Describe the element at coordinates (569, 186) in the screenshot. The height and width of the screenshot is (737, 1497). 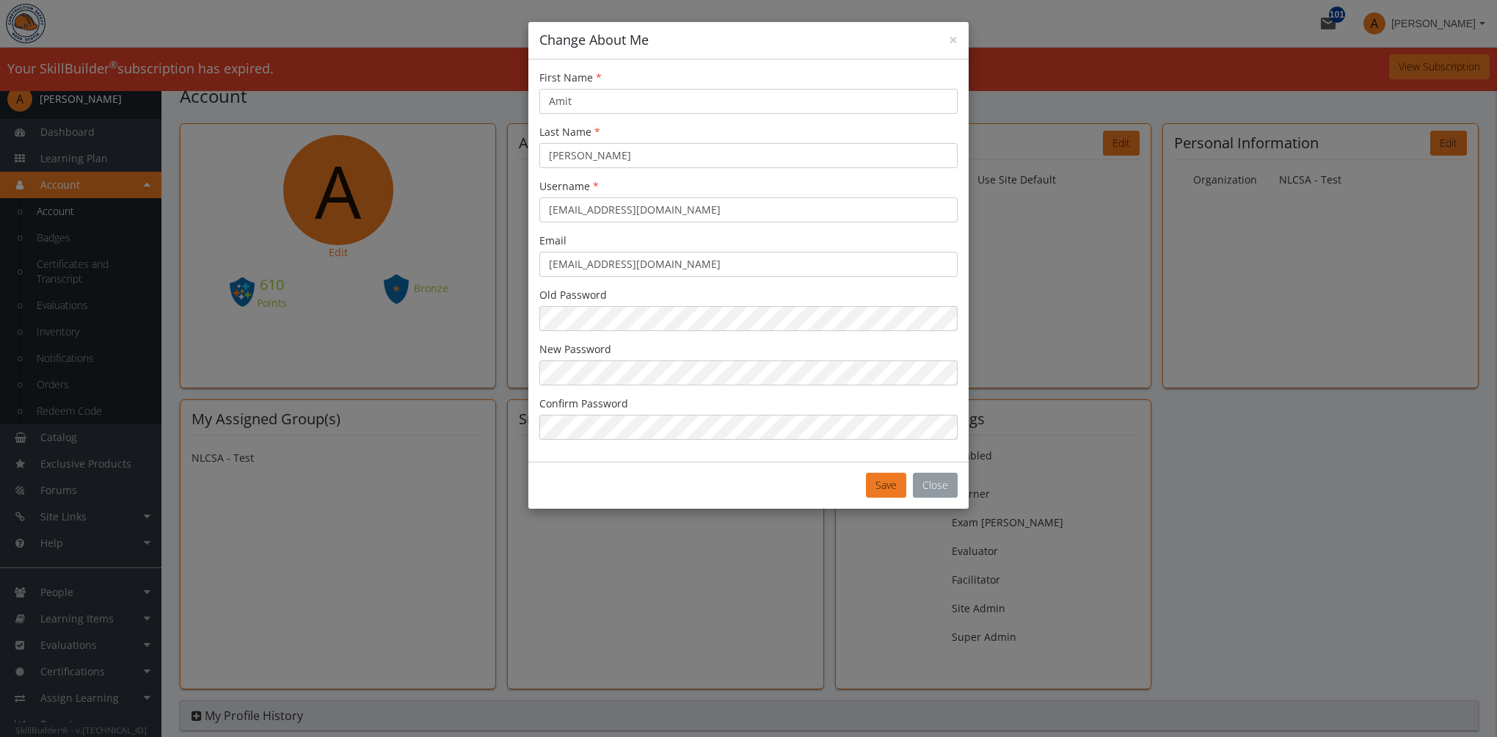
I see `label: Username` at that location.